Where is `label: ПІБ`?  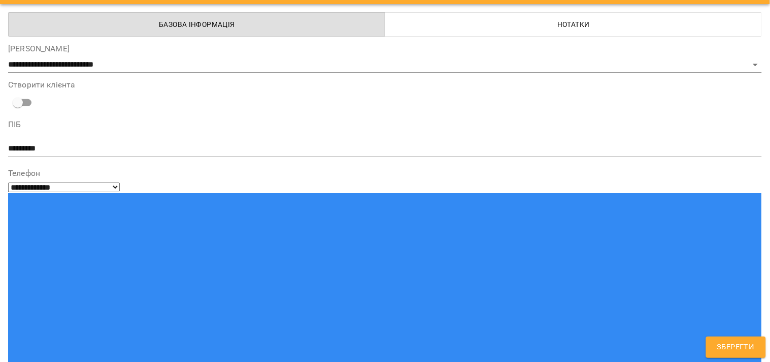 label: ПІБ is located at coordinates (385, 124).